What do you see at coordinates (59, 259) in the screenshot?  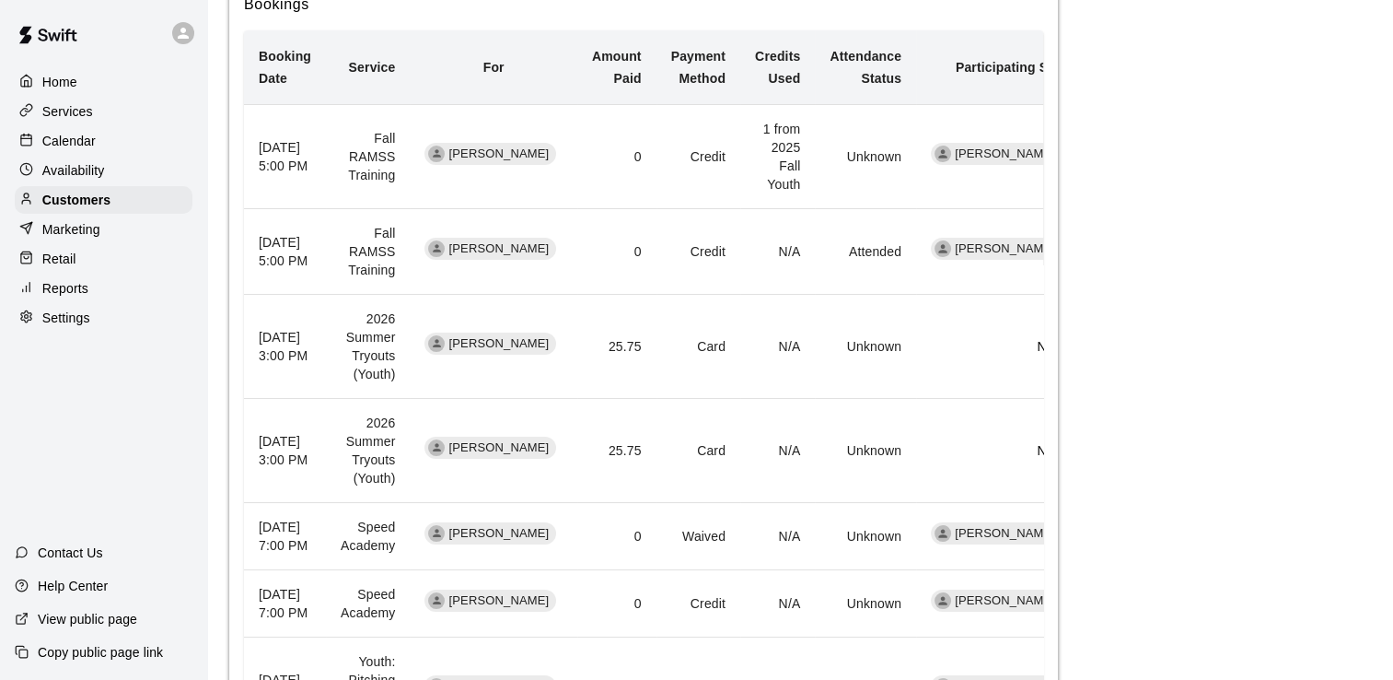 I see `p: Retail` at bounding box center [59, 259].